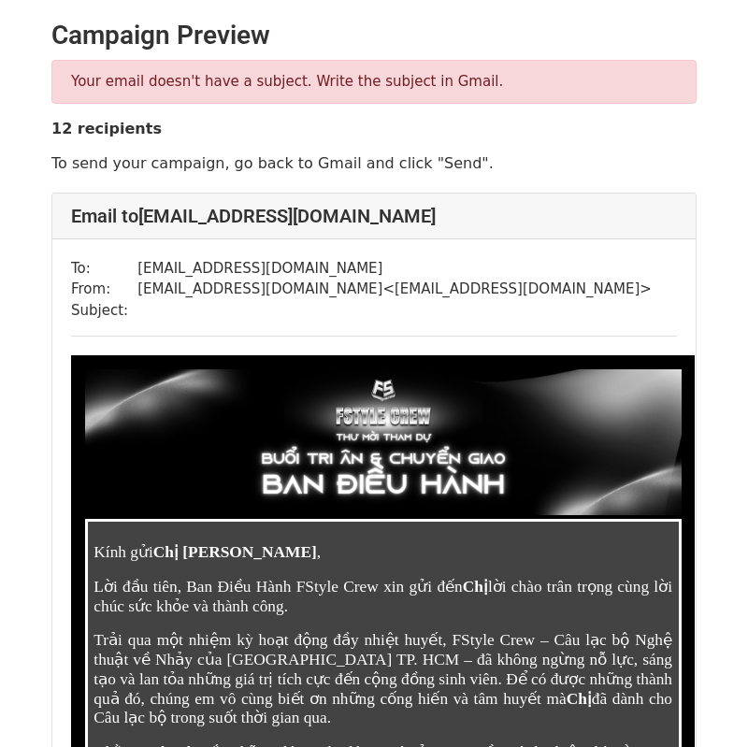 This screenshot has height=747, width=748. What do you see at coordinates (104, 289) in the screenshot?
I see `td: From:` at bounding box center [104, 289].